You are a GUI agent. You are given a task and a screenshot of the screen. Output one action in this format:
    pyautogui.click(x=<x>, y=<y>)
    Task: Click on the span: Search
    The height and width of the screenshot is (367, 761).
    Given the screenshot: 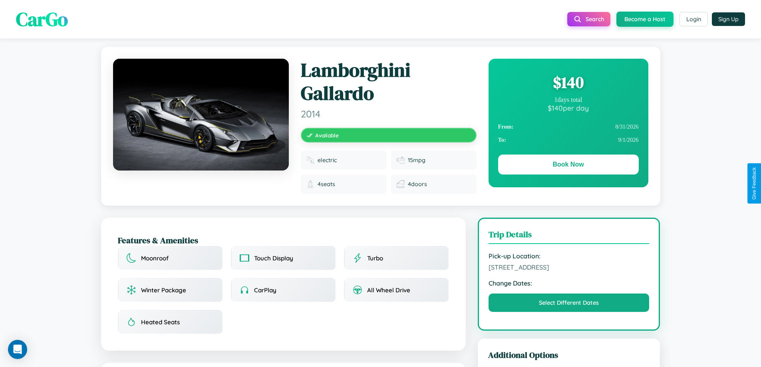 What is the action you would take?
    pyautogui.click(x=595, y=19)
    